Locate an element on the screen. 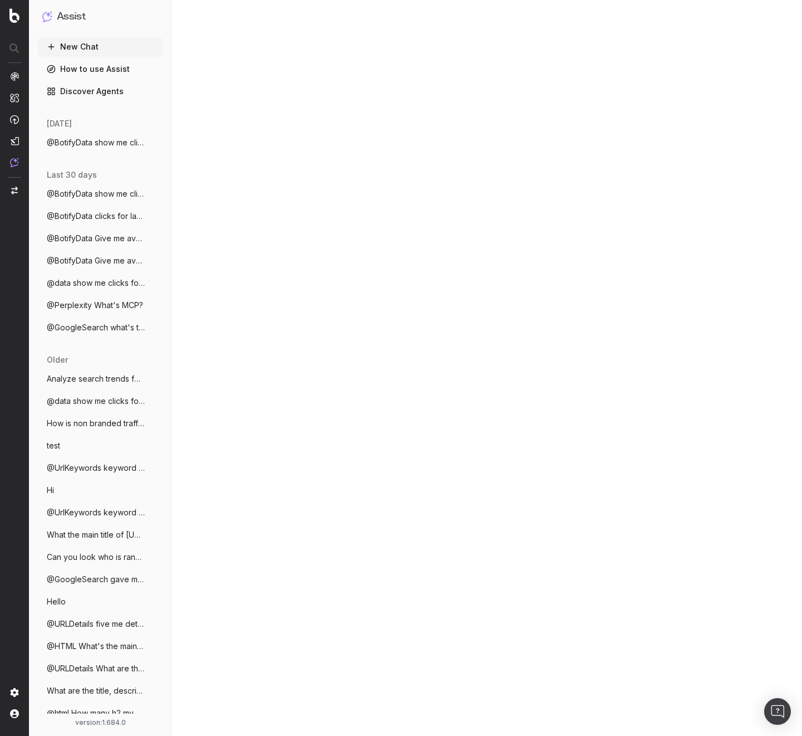 The image size is (802, 736). div: Open Intercom Messenger is located at coordinates (777, 711).